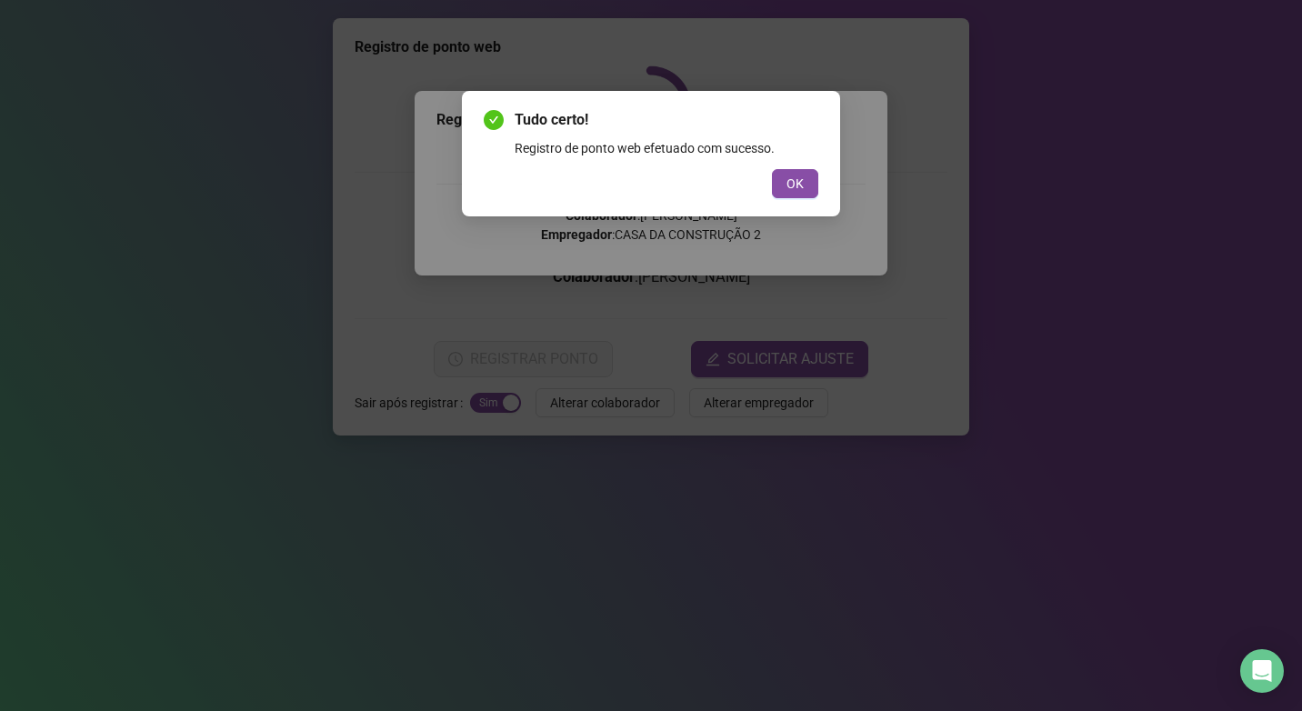 The image size is (1302, 711). Describe the element at coordinates (795, 184) in the screenshot. I see `button: OK` at that location.